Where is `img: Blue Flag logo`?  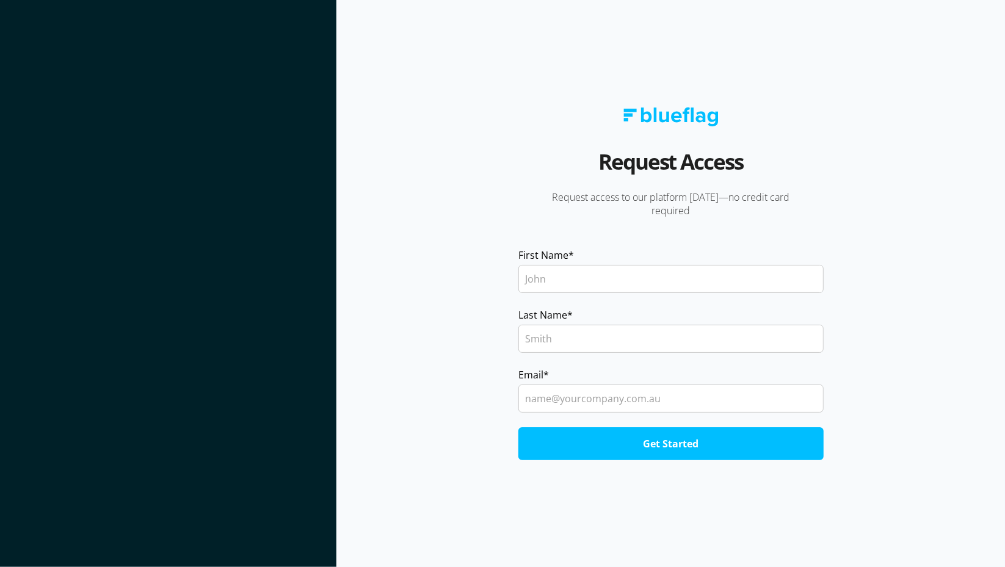 img: Blue Flag logo is located at coordinates (671, 117).